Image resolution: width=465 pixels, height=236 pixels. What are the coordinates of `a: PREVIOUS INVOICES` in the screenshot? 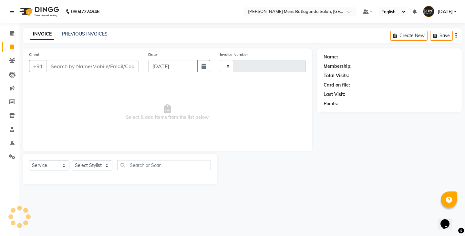 It's located at (85, 34).